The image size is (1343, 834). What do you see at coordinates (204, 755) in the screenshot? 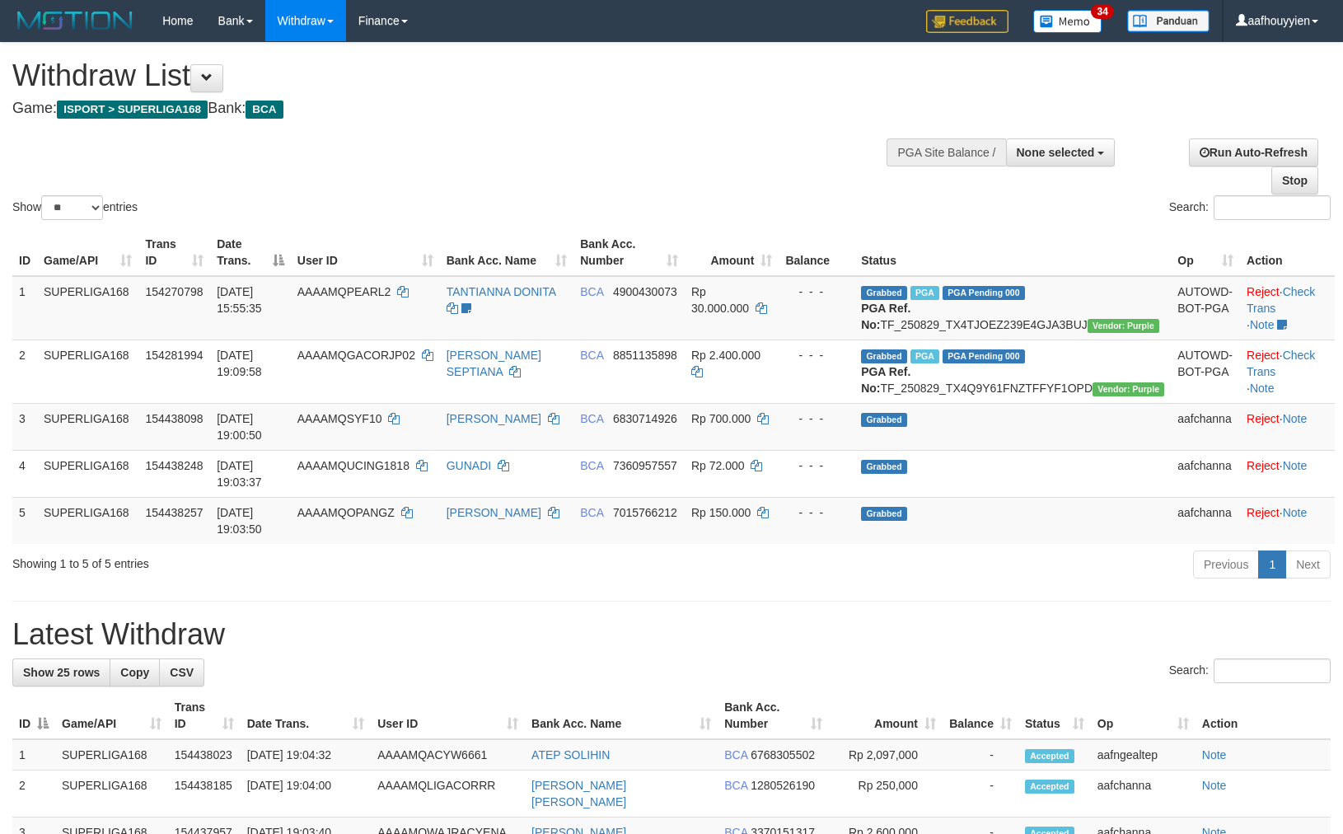
I see `td: 154438023` at bounding box center [204, 755].